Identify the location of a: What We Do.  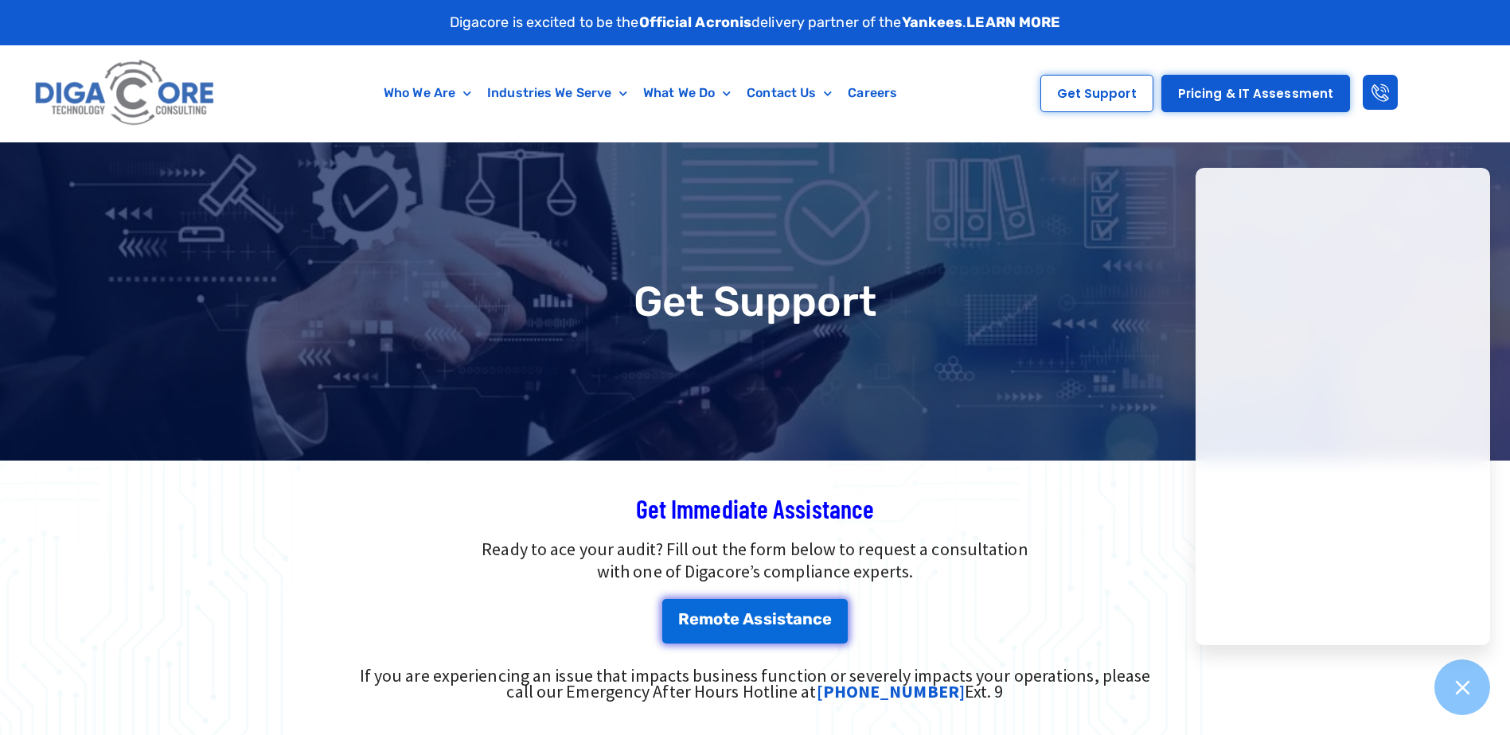
(687, 93).